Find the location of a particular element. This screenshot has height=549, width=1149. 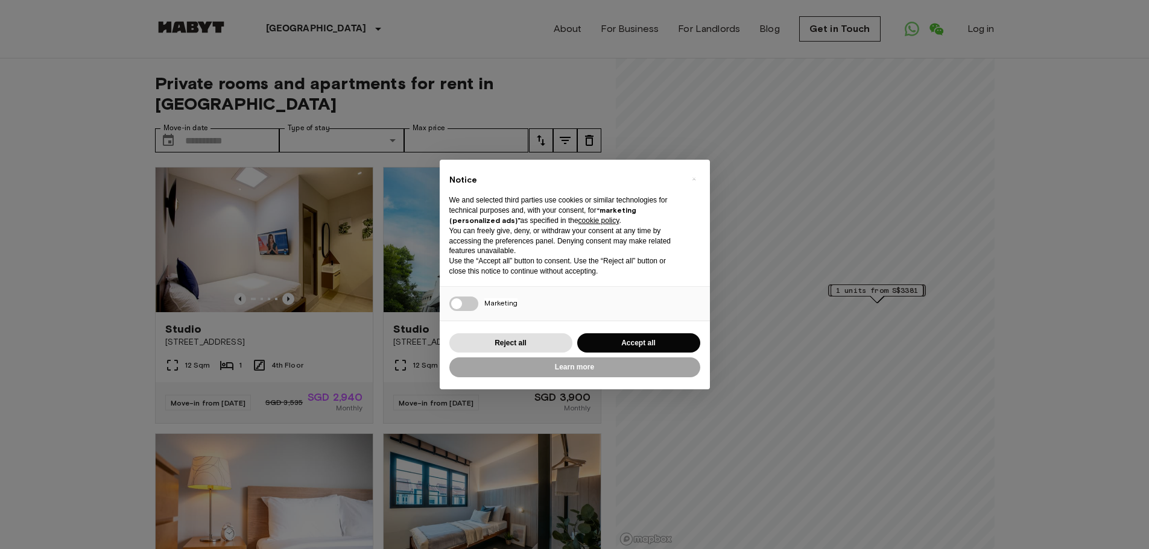

p: Use the “Accept all” button to consent. Use the “Reject all” button or close this notice to conti... is located at coordinates (565, 267).